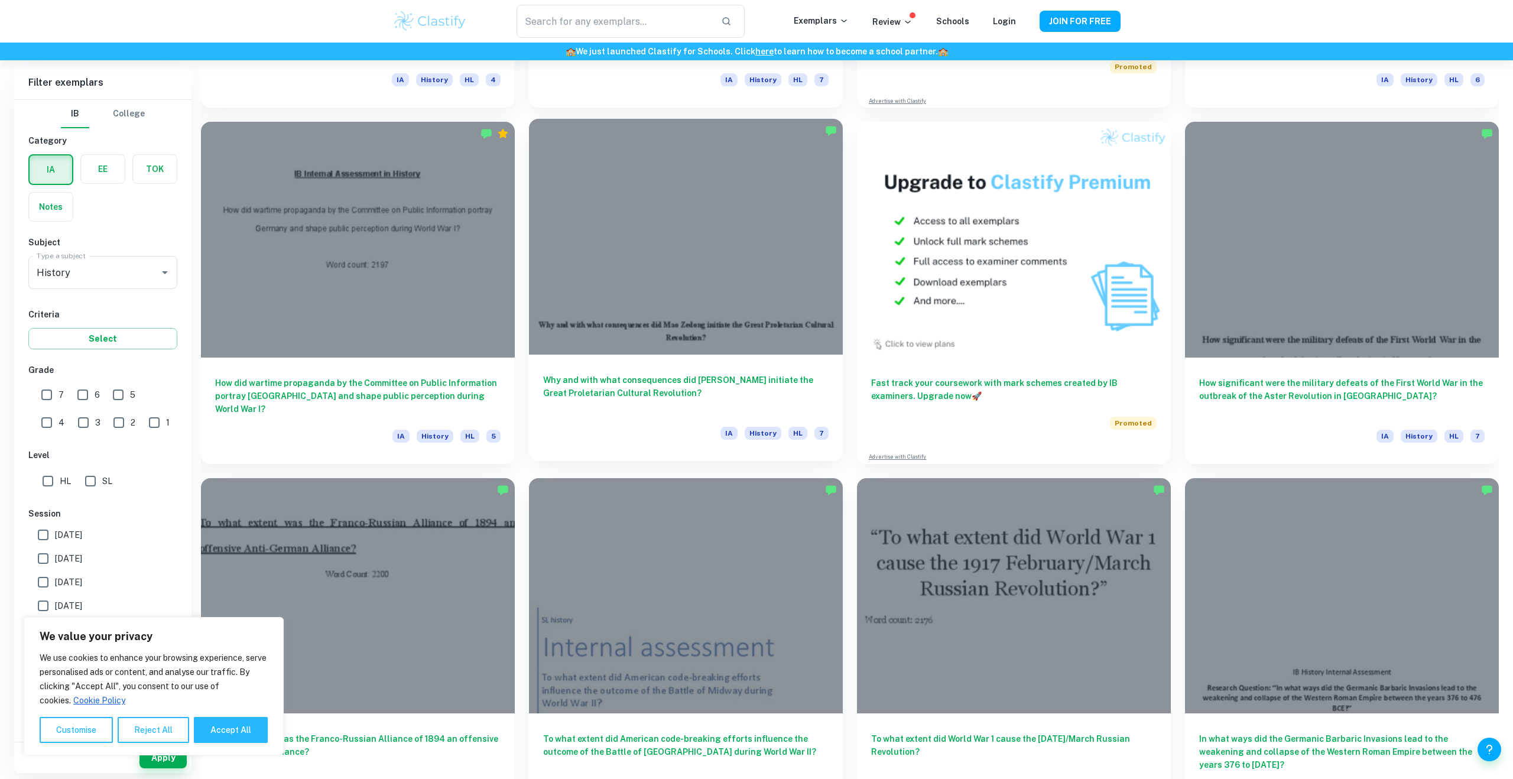  Describe the element at coordinates (1014, 389) in the screenshot. I see `h6: Fast track your coursework with mark schemes created by IB examiners. Upgrade now` at that location.